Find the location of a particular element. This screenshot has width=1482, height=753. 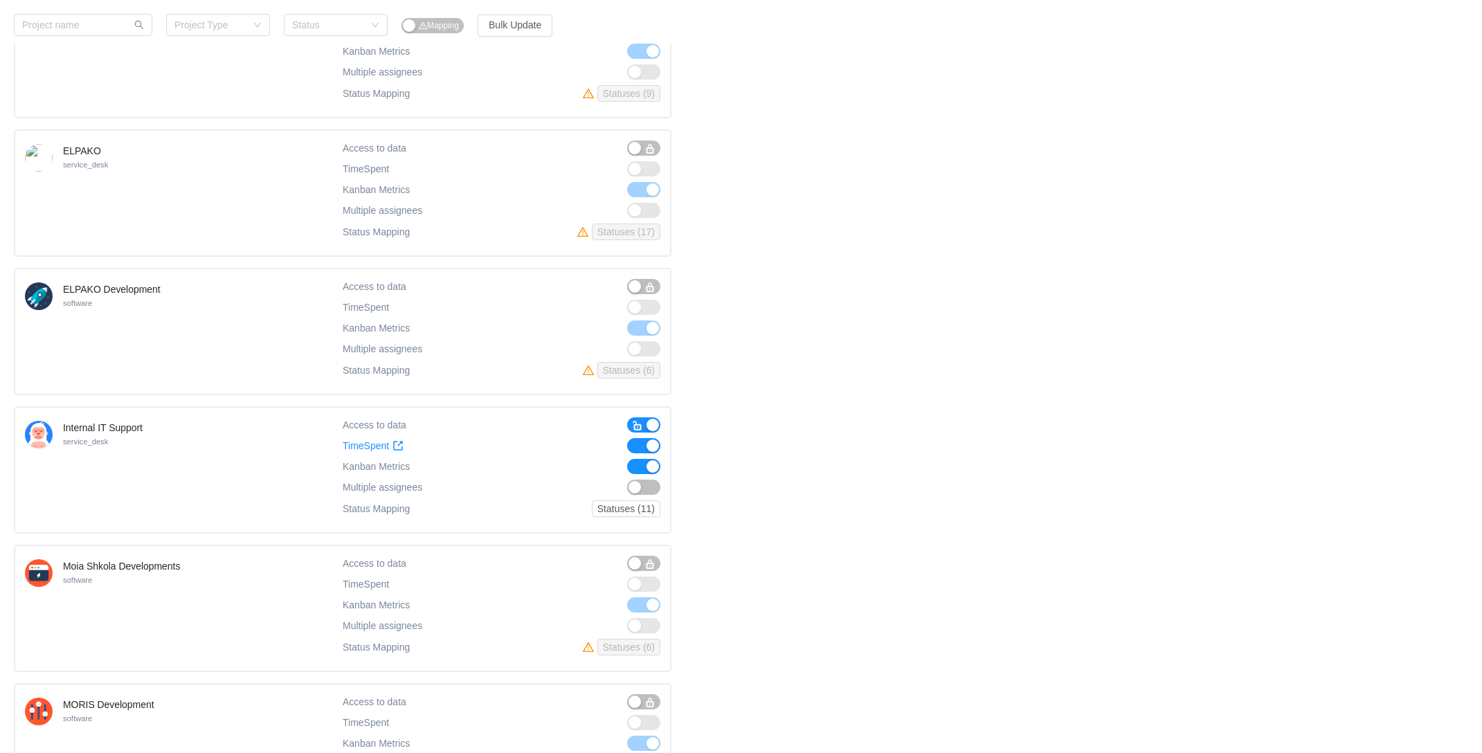

img: 10421 is located at coordinates (39, 712).